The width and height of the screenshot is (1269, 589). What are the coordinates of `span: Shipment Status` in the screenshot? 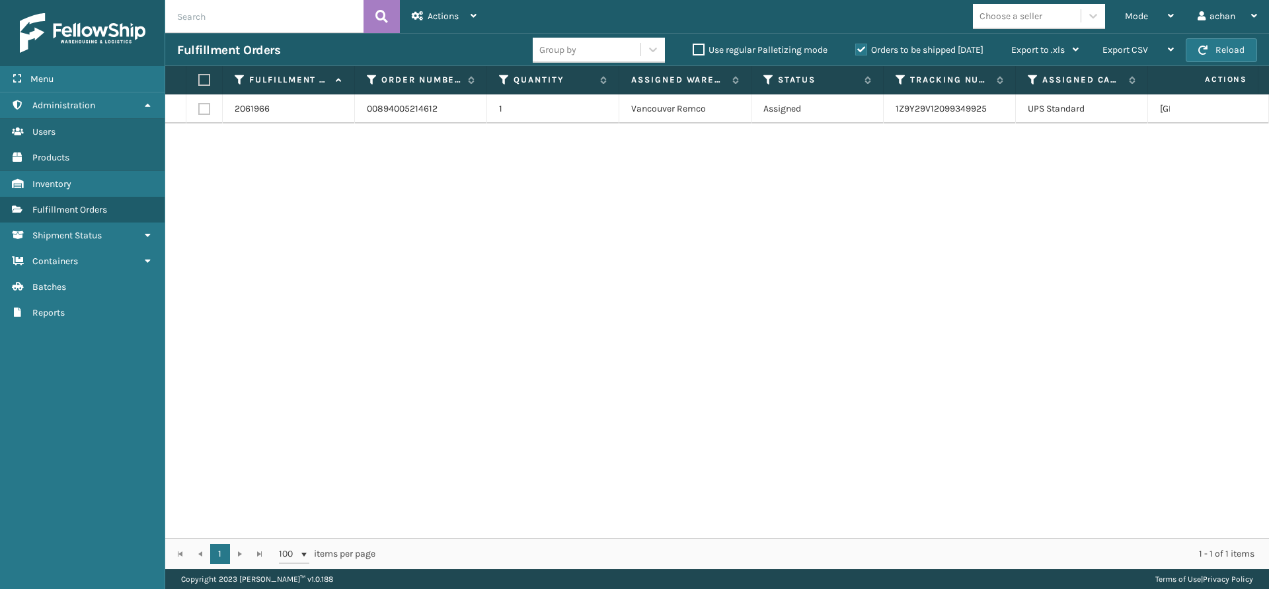 It's located at (67, 235).